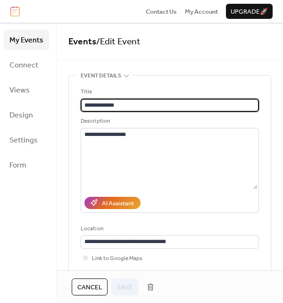  I want to click on span: Connect, so click(24, 65).